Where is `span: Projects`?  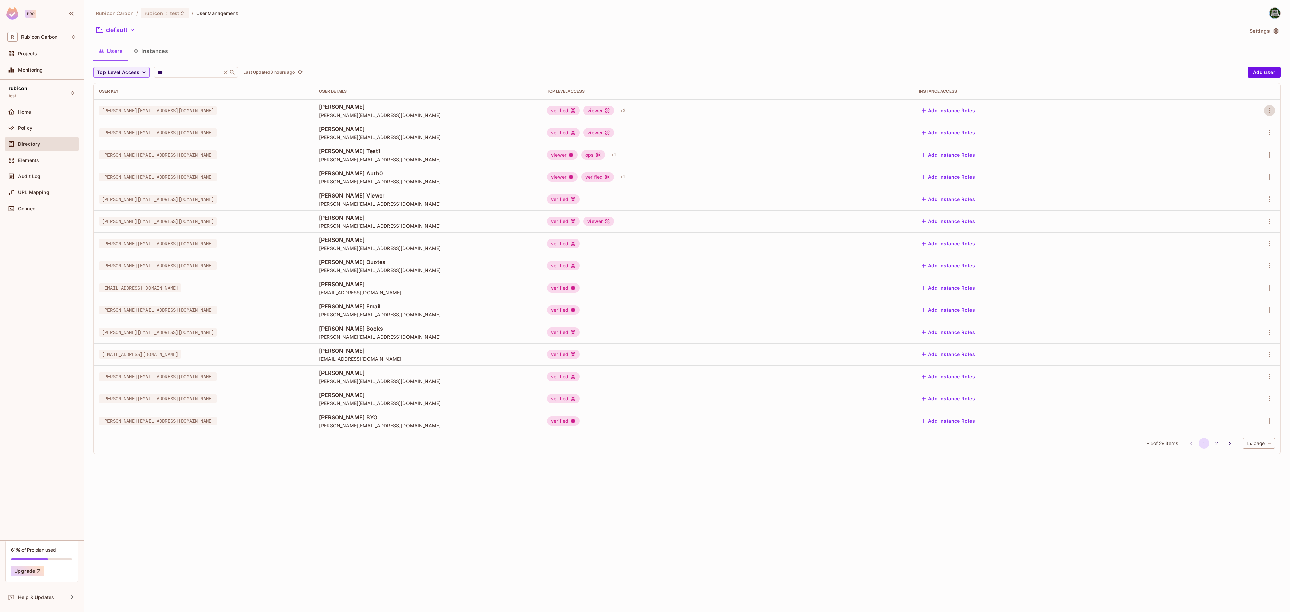 span: Projects is located at coordinates (28, 54).